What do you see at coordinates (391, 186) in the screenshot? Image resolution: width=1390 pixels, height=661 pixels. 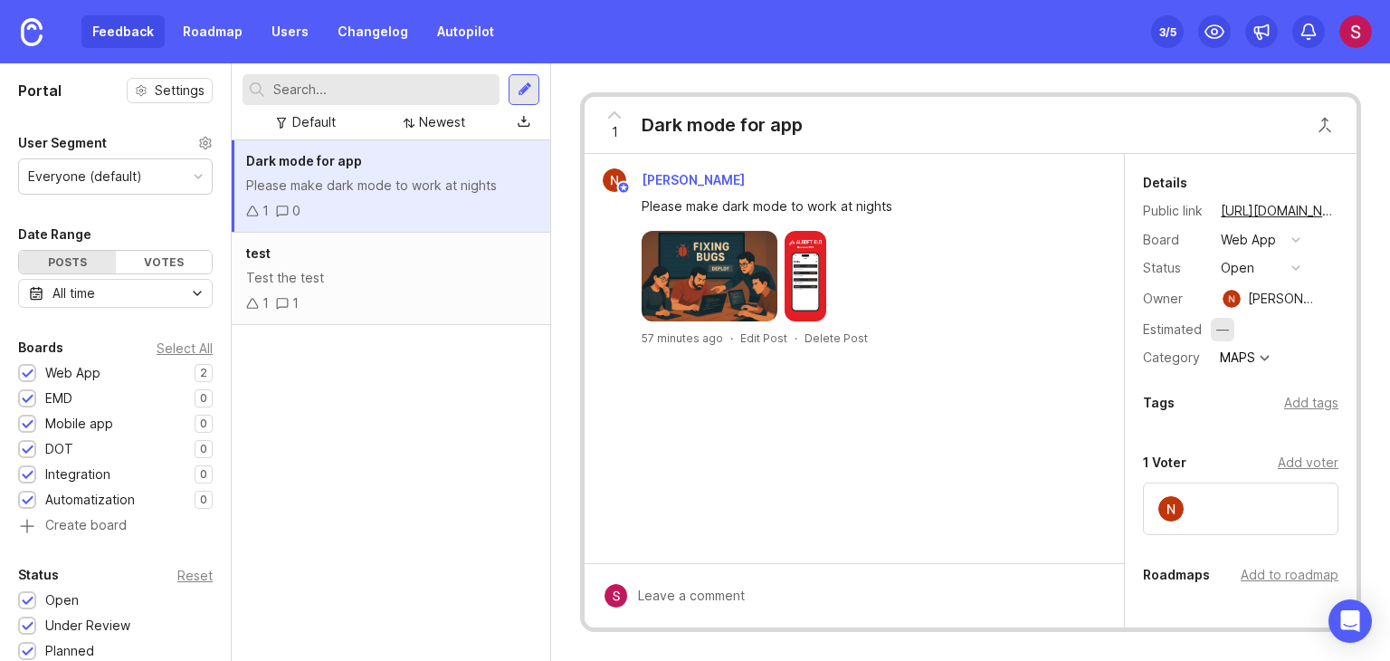 I see `a: Dark mode for appPlease make dark mode to work at nights10` at bounding box center [391, 186].